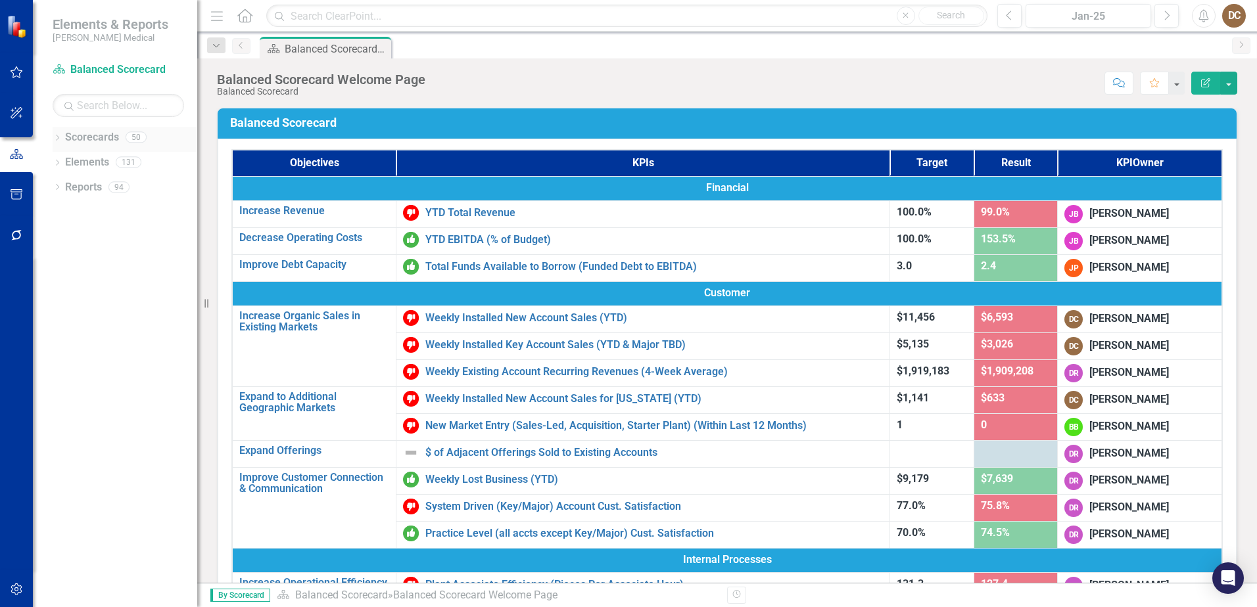 Image resolution: width=1257 pixels, height=607 pixels. What do you see at coordinates (18, 26) in the screenshot?
I see `img: ClearPoint Strategy` at bounding box center [18, 26].